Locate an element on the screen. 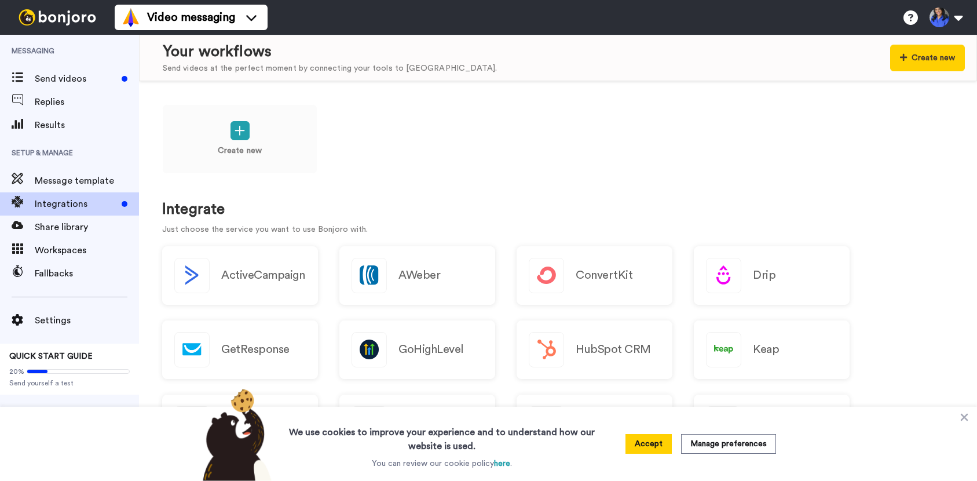  img: bear-with-cookie.png is located at coordinates (235, 434).